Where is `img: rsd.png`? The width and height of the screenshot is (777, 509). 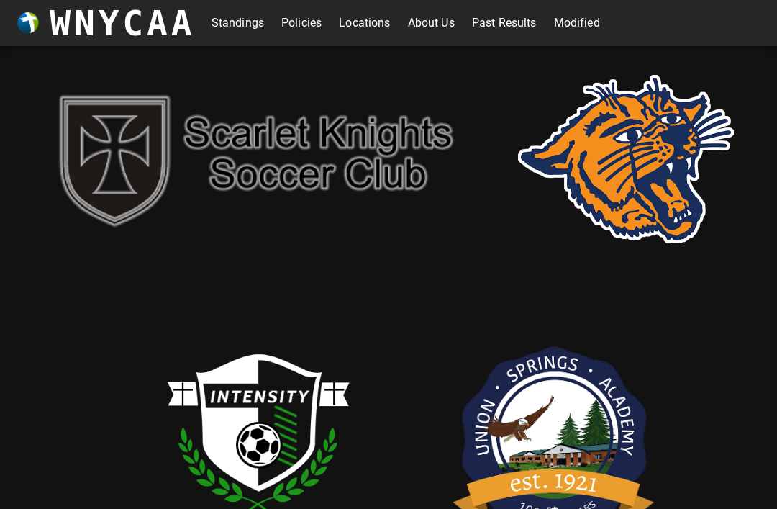 img: rsd.png is located at coordinates (626, 159).